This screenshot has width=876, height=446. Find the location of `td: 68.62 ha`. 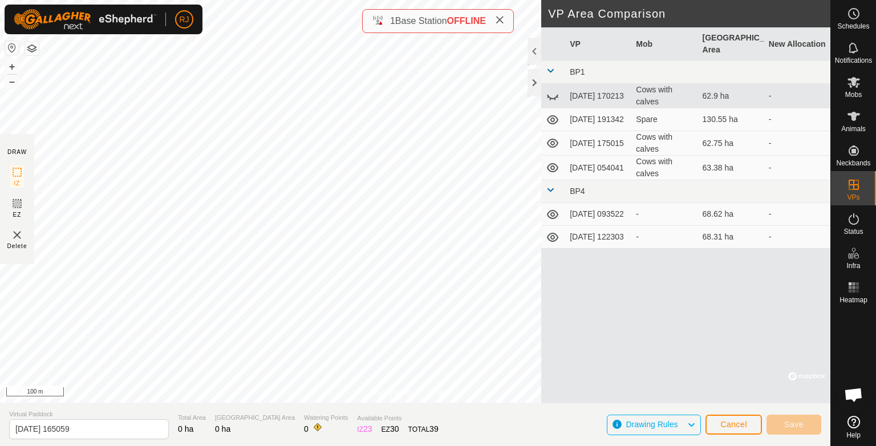

td: 68.62 ha is located at coordinates (731, 215).